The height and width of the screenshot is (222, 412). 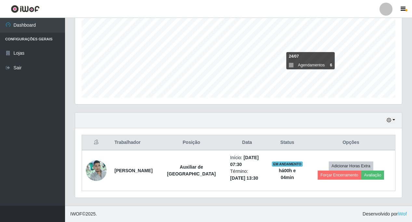 I want to click on strong: há 00 h e 04 min, so click(x=287, y=173).